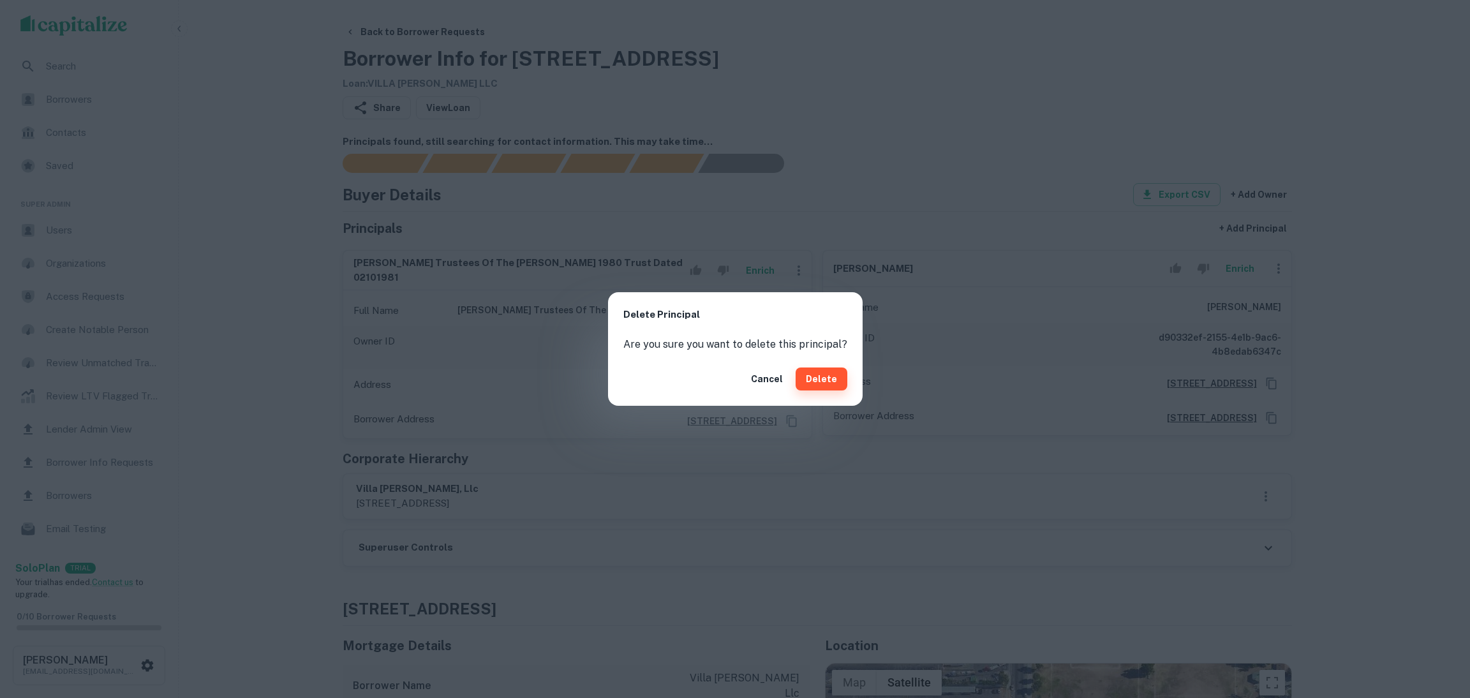 The image size is (1470, 698). Describe the element at coordinates (767, 379) in the screenshot. I see `button: Cancel` at that location.